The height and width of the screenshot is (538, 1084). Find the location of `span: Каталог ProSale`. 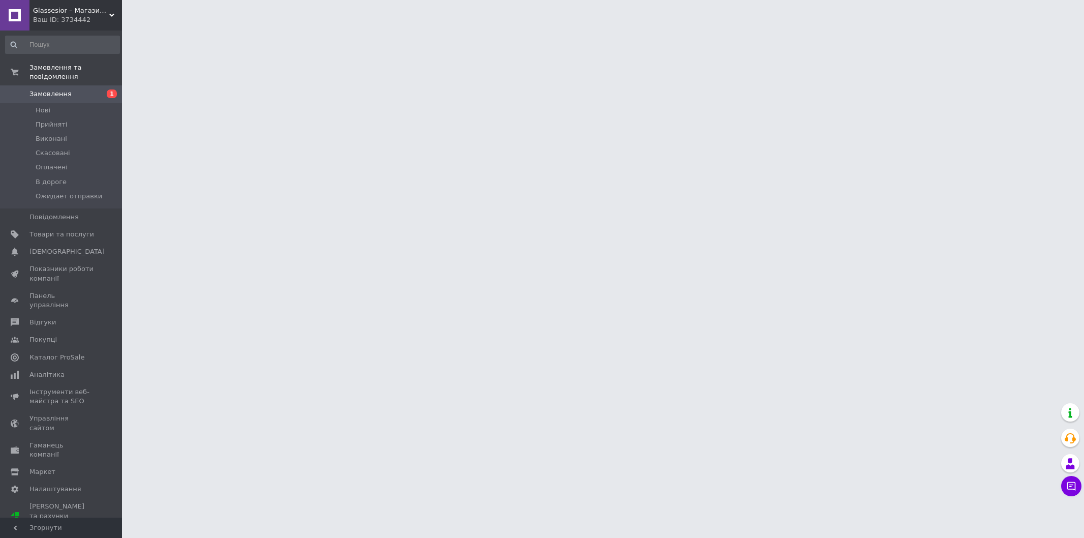

span: Каталог ProSale is located at coordinates (57, 357).